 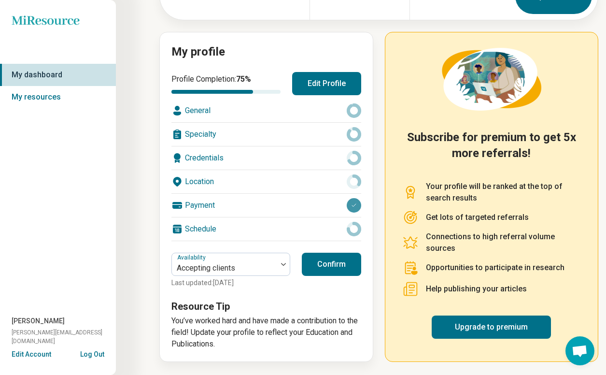 What do you see at coordinates (31, 354) in the screenshot?
I see `button: Edit Account` at bounding box center [31, 354].